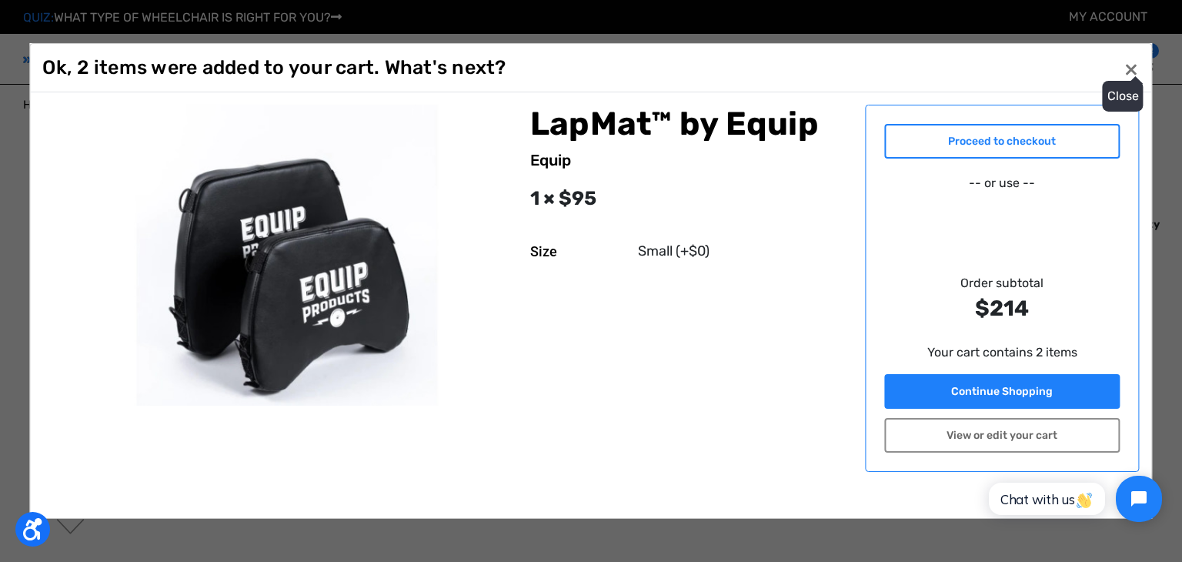 This screenshot has height=562, width=1182. What do you see at coordinates (688, 160) in the screenshot?
I see `div: Equip` at bounding box center [688, 160].